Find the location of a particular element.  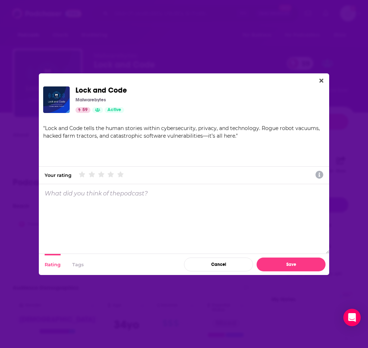

div: Open Intercom Messenger is located at coordinates (352, 317).